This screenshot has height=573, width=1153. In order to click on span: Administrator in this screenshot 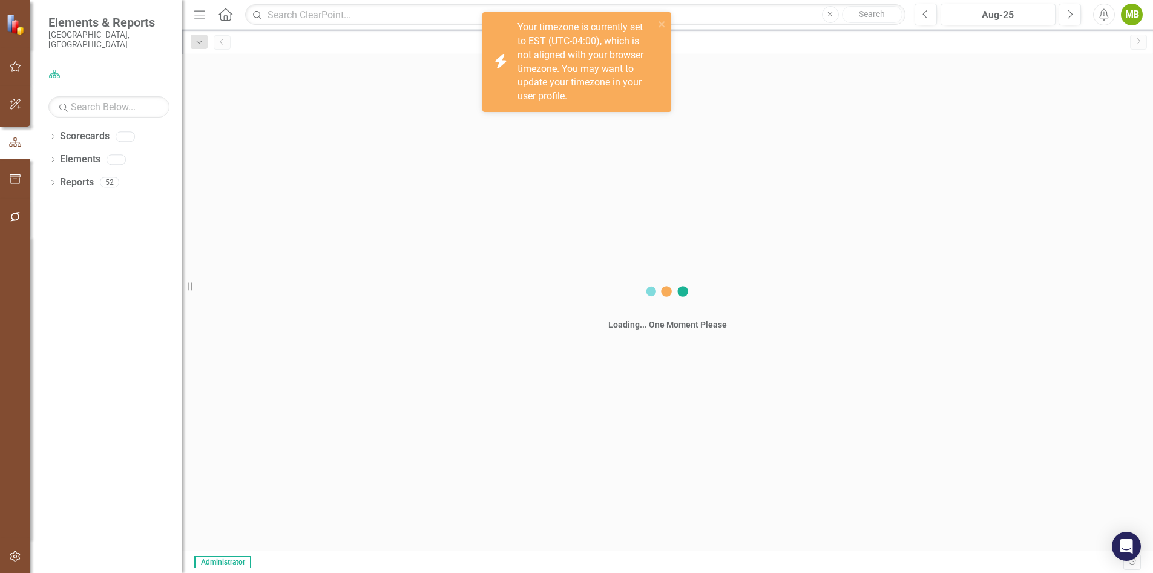, I will do `click(222, 562)`.